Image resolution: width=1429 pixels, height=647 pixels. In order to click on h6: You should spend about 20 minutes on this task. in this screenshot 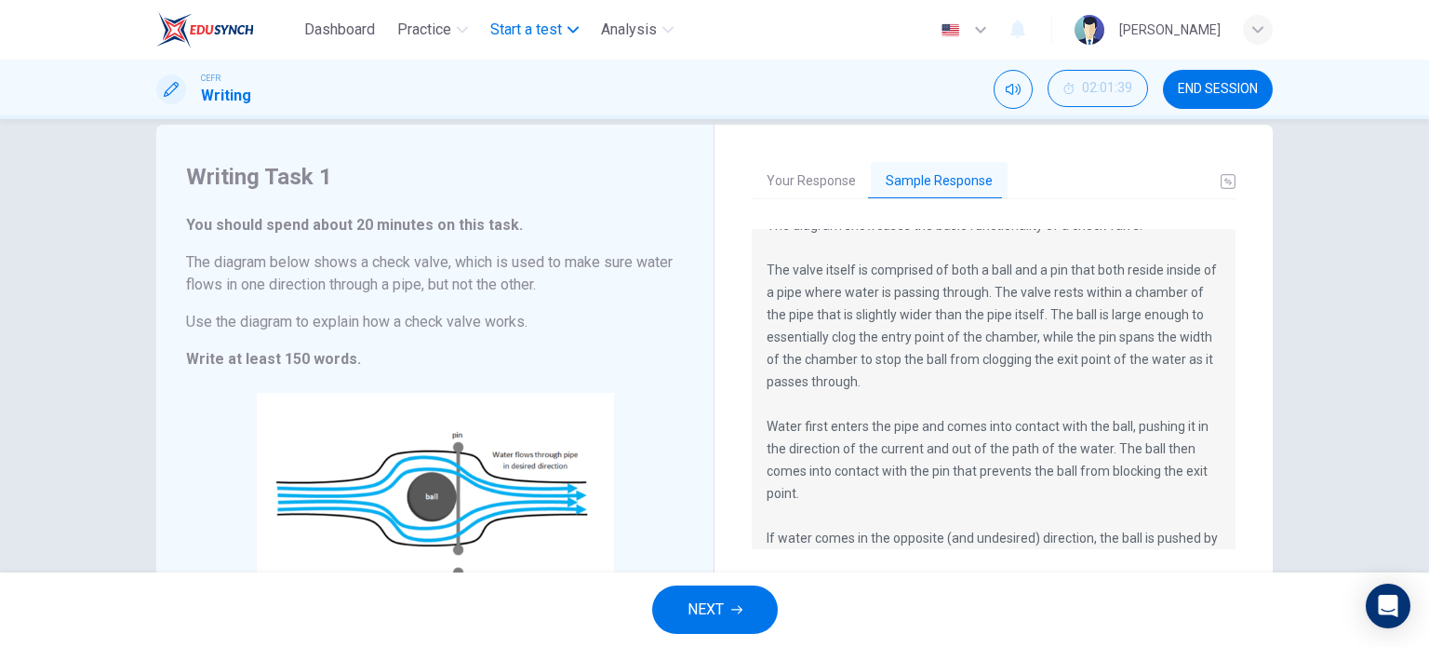, I will do `click(434, 225)`.